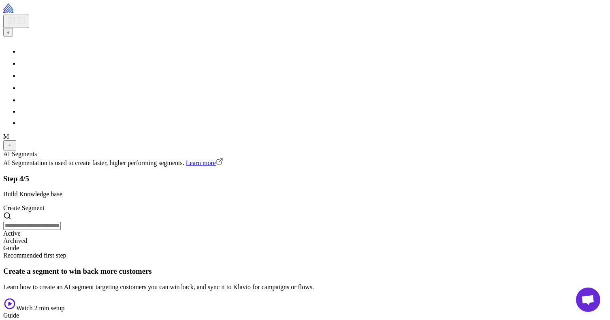 This screenshot has height=320, width=610. I want to click on a: Learn more, so click(205, 162).